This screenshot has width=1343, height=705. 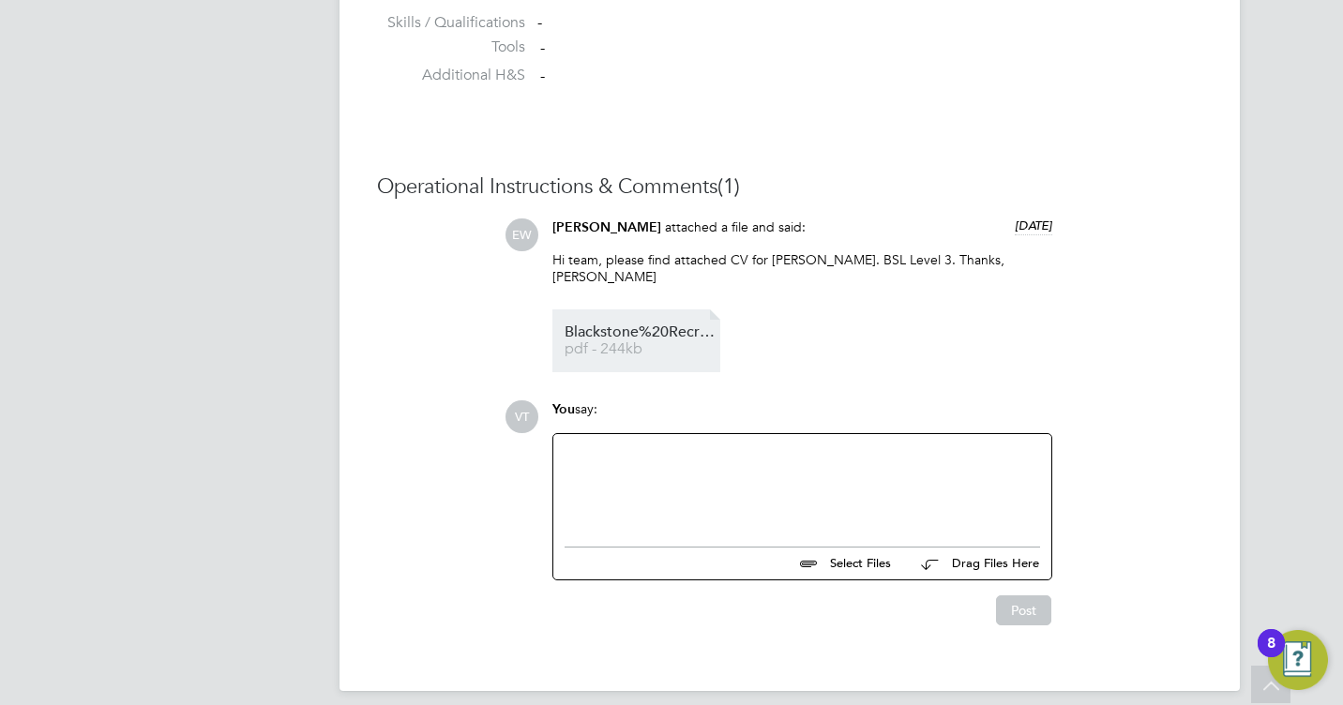 I want to click on span: attached a file and said:, so click(x=735, y=227).